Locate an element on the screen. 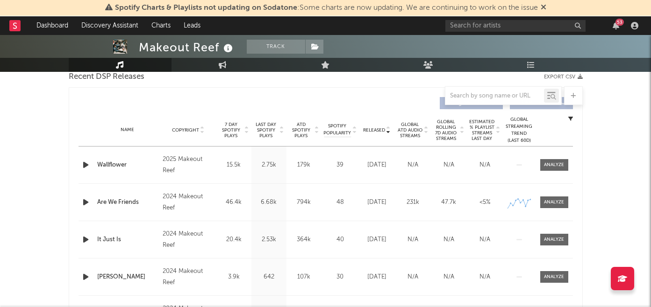 This screenshot has height=307, width=651. input: Search for artists is located at coordinates (515, 26).